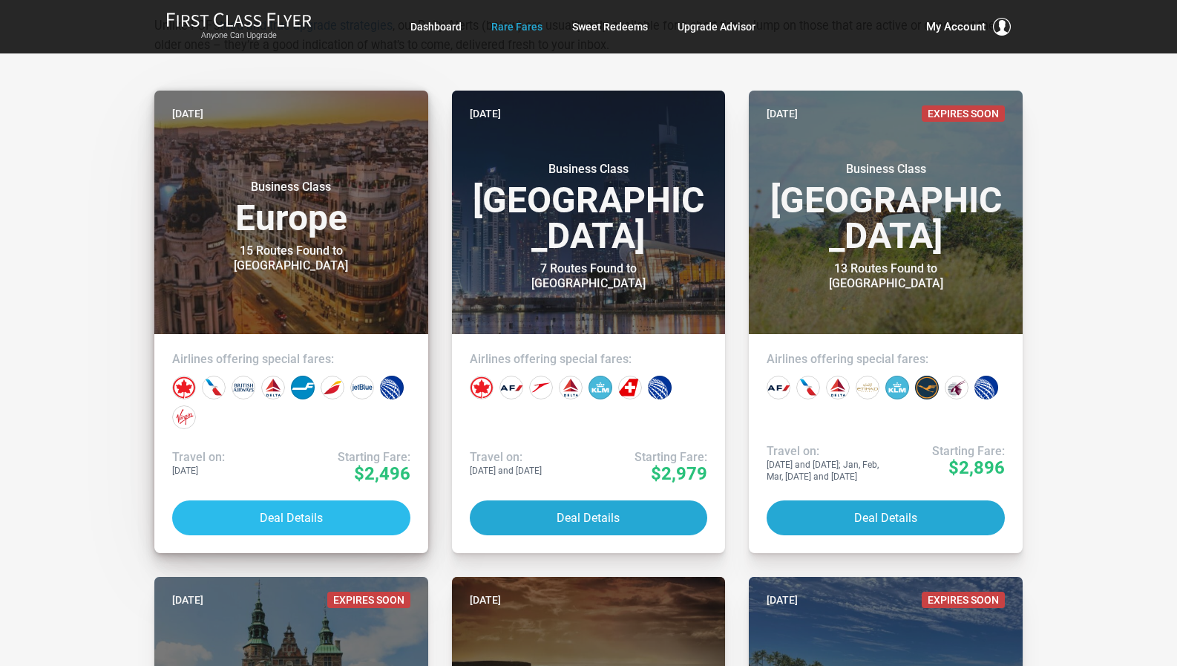 The image size is (1177, 666). Describe the element at coordinates (184, 417) in the screenshot. I see `div: Virgin Atlantic` at that location.